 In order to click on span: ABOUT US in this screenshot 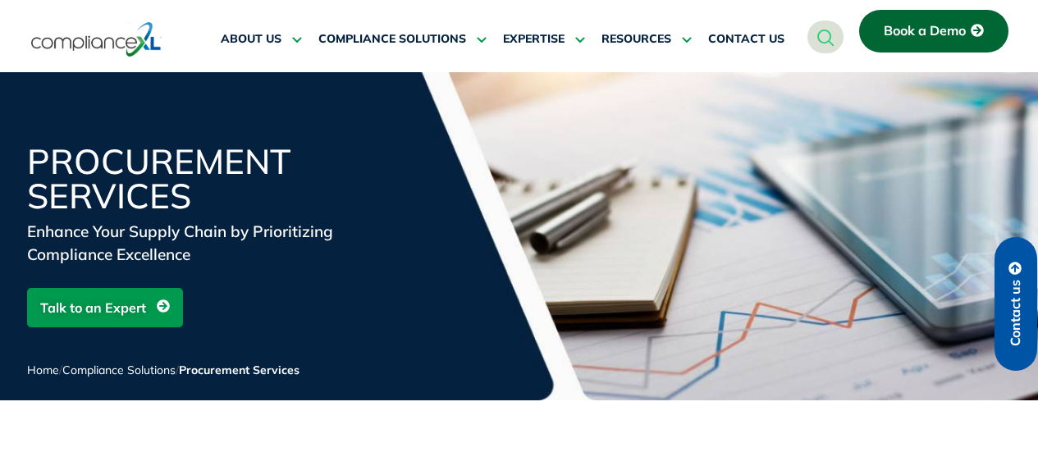, I will do `click(251, 39)`.